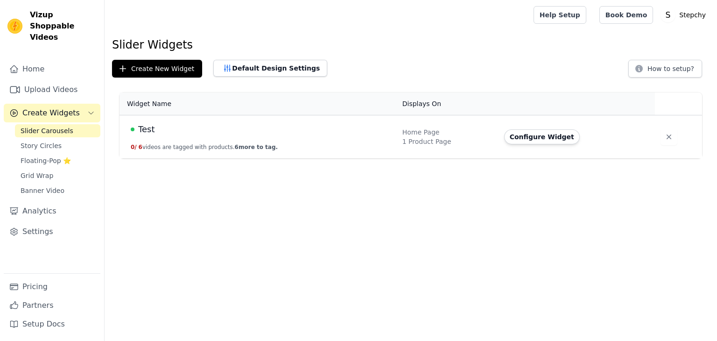  Describe the element at coordinates (42, 190) in the screenshot. I see `span: Banner Video` at that location.